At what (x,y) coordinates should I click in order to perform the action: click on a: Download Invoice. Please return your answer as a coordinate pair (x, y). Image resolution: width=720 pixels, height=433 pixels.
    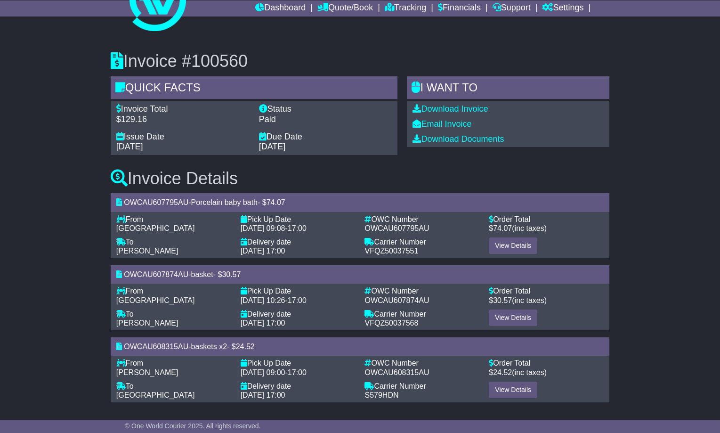
    Looking at the image, I should click on (450, 109).